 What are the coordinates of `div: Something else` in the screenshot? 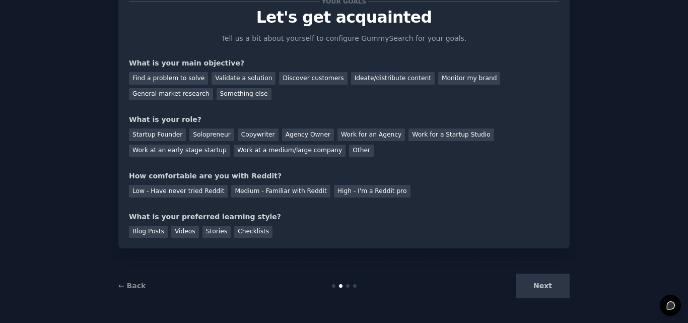 It's located at (244, 94).